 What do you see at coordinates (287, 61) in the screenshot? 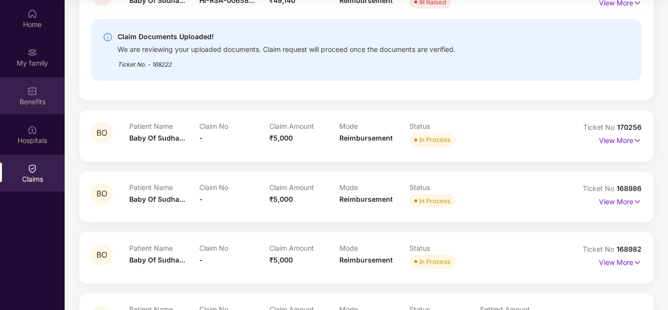
I see `div: Ticket No. - 168222` at bounding box center [287, 61].